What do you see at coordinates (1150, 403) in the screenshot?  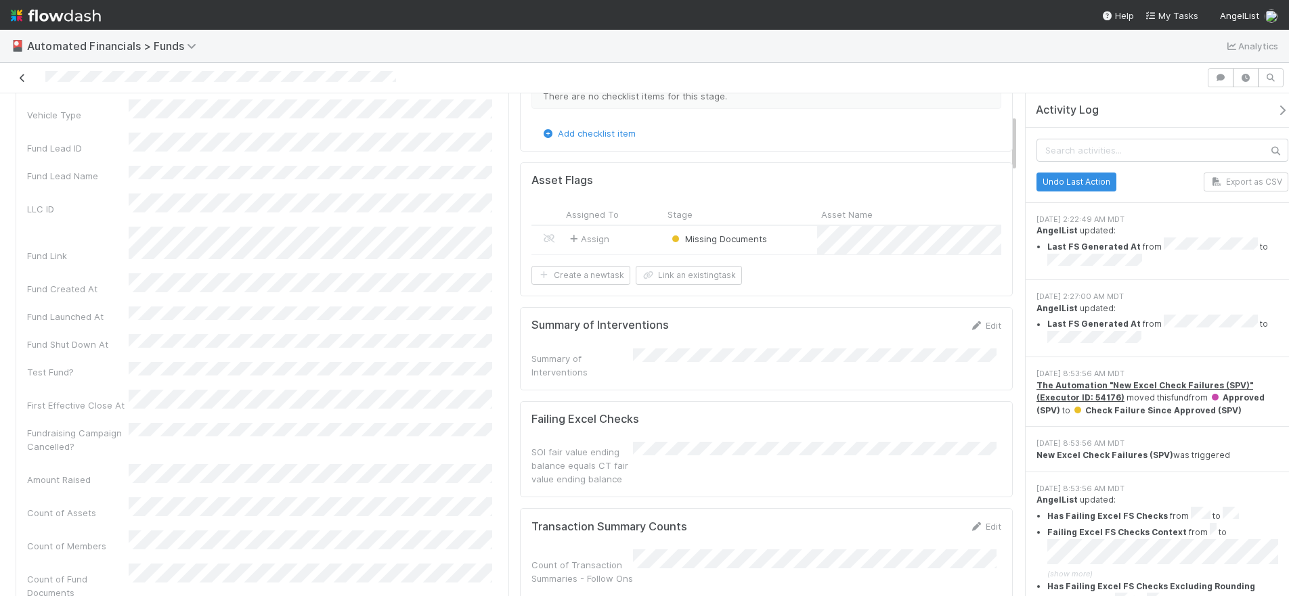 I see `span: Approved (SPV)` at bounding box center [1150, 403].